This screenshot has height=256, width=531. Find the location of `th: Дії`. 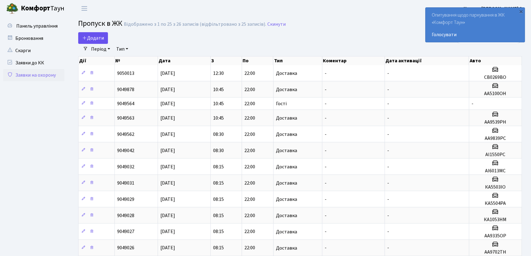

th: Дії is located at coordinates (97, 61).